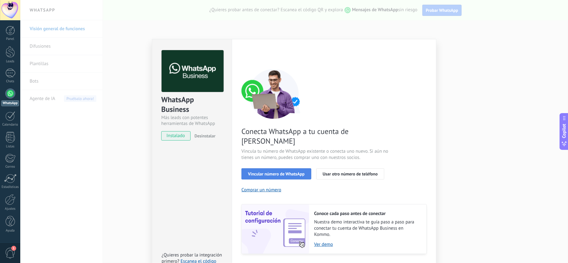 This screenshot has height=263, width=568. Describe the element at coordinates (10, 209) in the screenshot. I see `div: Ajustes` at that location.